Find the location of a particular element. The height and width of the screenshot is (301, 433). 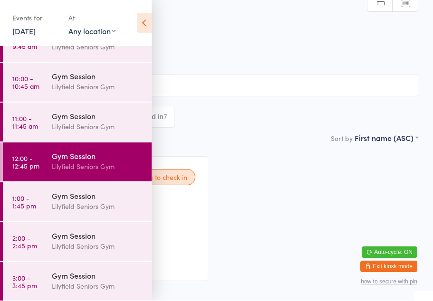

div: 7 is located at coordinates (165, 117).